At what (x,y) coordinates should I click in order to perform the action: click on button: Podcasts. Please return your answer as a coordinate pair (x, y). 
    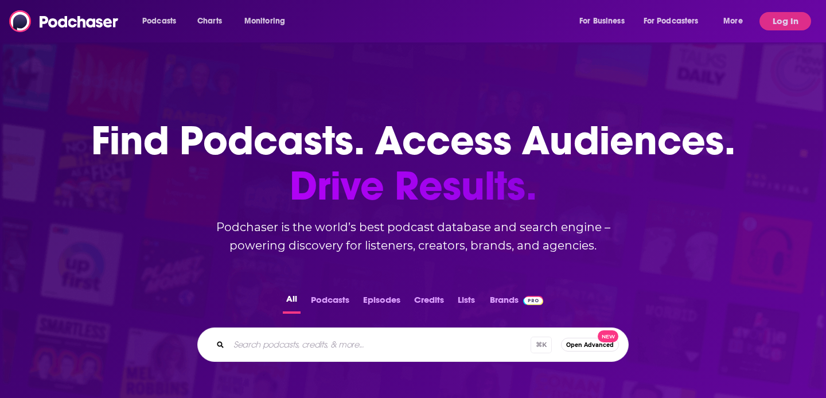
    Looking at the image, I should click on (330, 302).